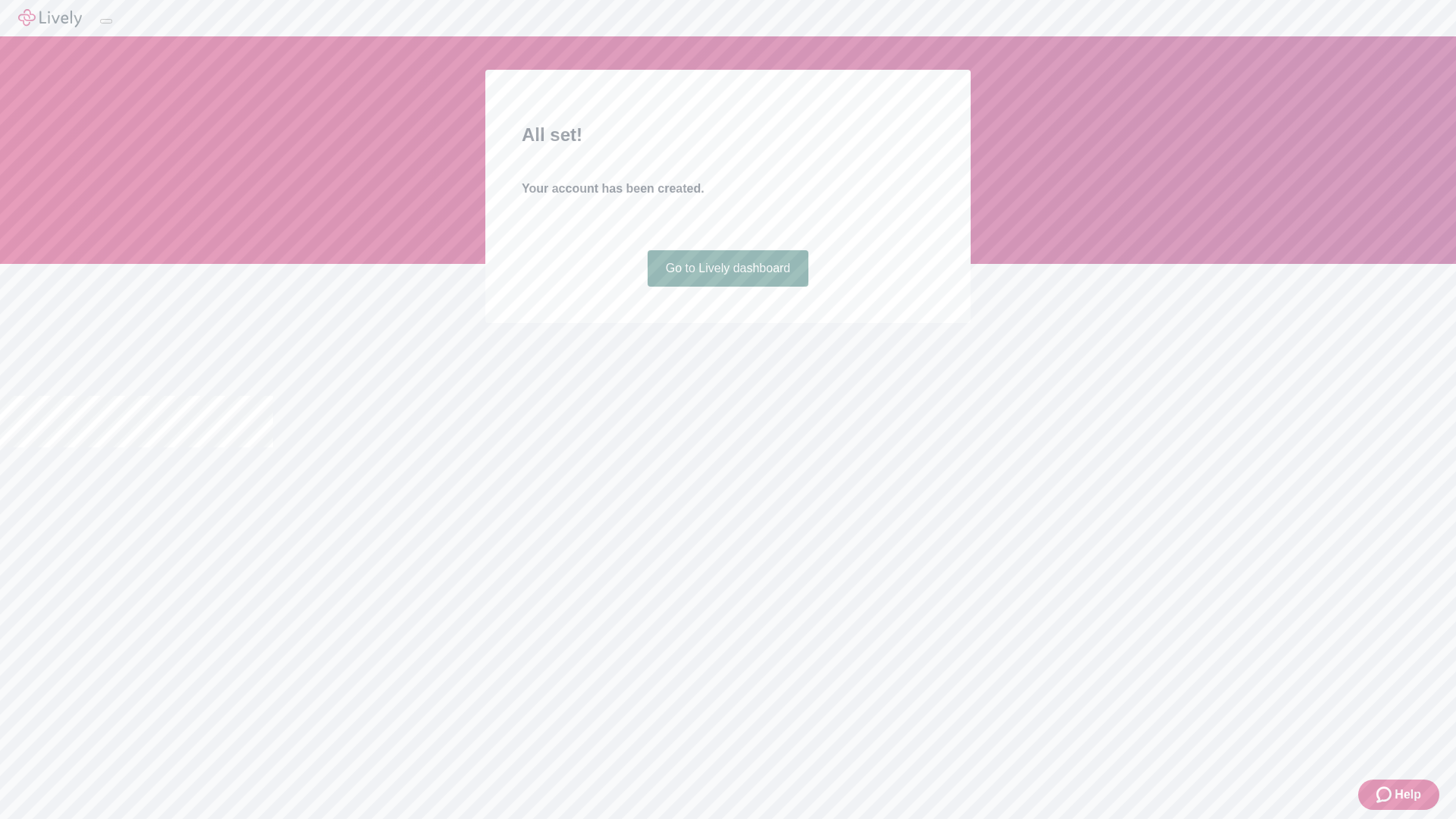 The width and height of the screenshot is (1456, 819). What do you see at coordinates (728, 269) in the screenshot?
I see `a: Go to Lively dashboard` at bounding box center [728, 269].